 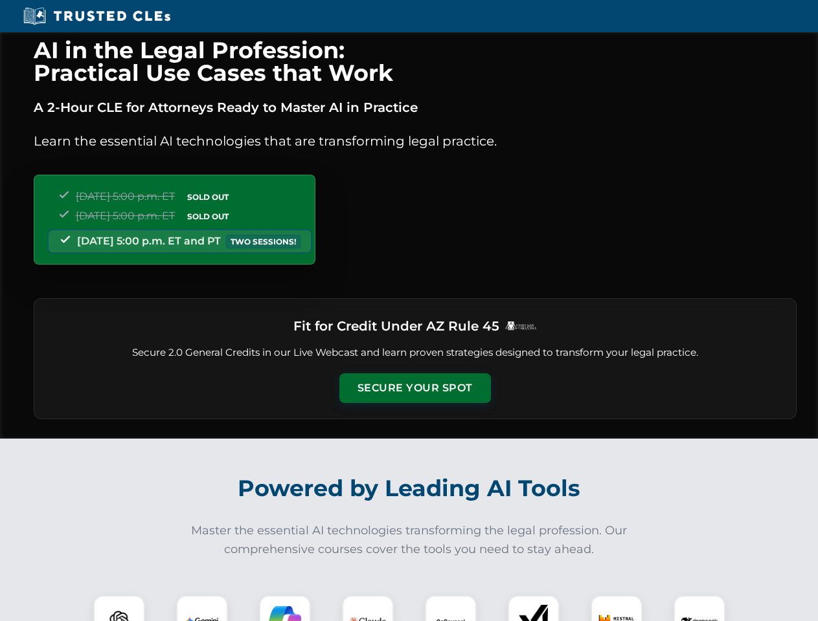 What do you see at coordinates (415, 353) in the screenshot?
I see `p: Secure 2.0 General Credits in our Live Webcast and learn proven strategies designed to transform ...` at bounding box center [415, 353].